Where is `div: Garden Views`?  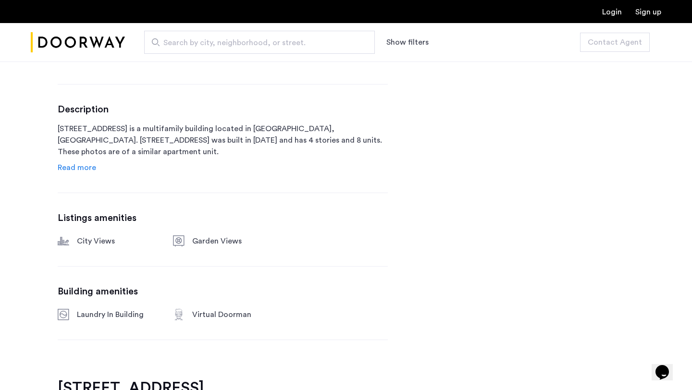
div: Garden Views is located at coordinates (233, 241).